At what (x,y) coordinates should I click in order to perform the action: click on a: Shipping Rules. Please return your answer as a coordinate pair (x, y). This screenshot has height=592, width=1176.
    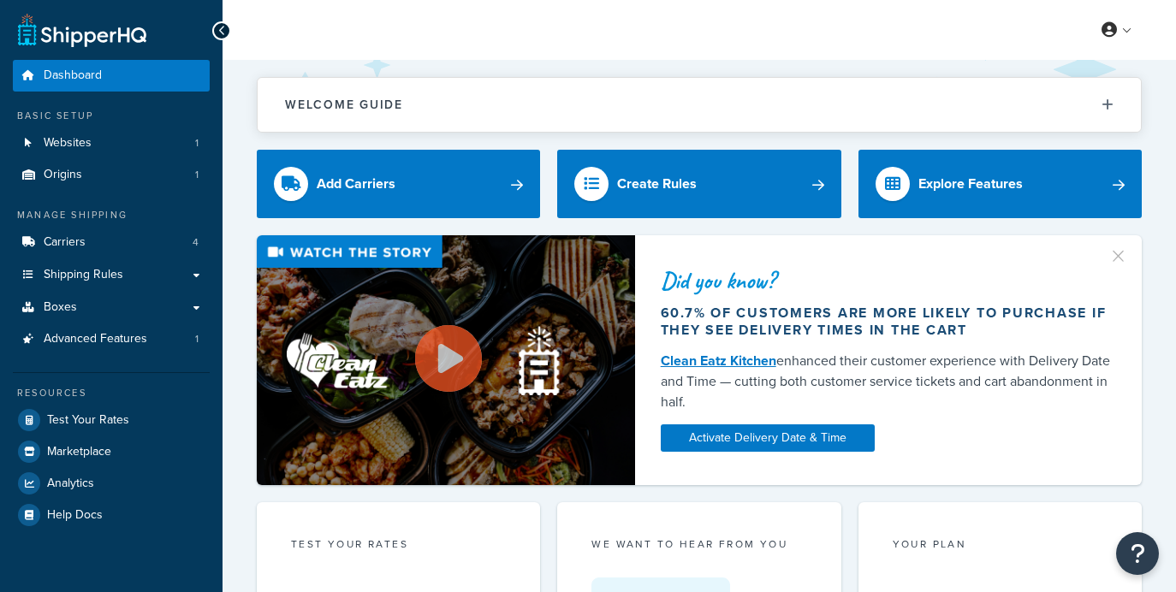
    Looking at the image, I should click on (111, 275).